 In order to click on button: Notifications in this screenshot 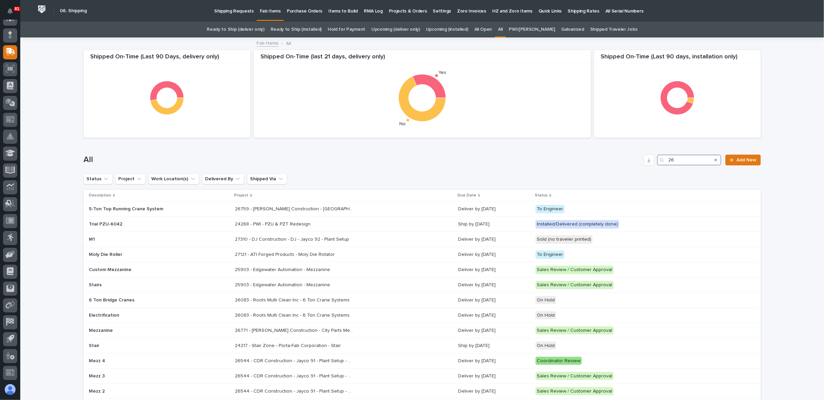, I will do `click(10, 11)`.